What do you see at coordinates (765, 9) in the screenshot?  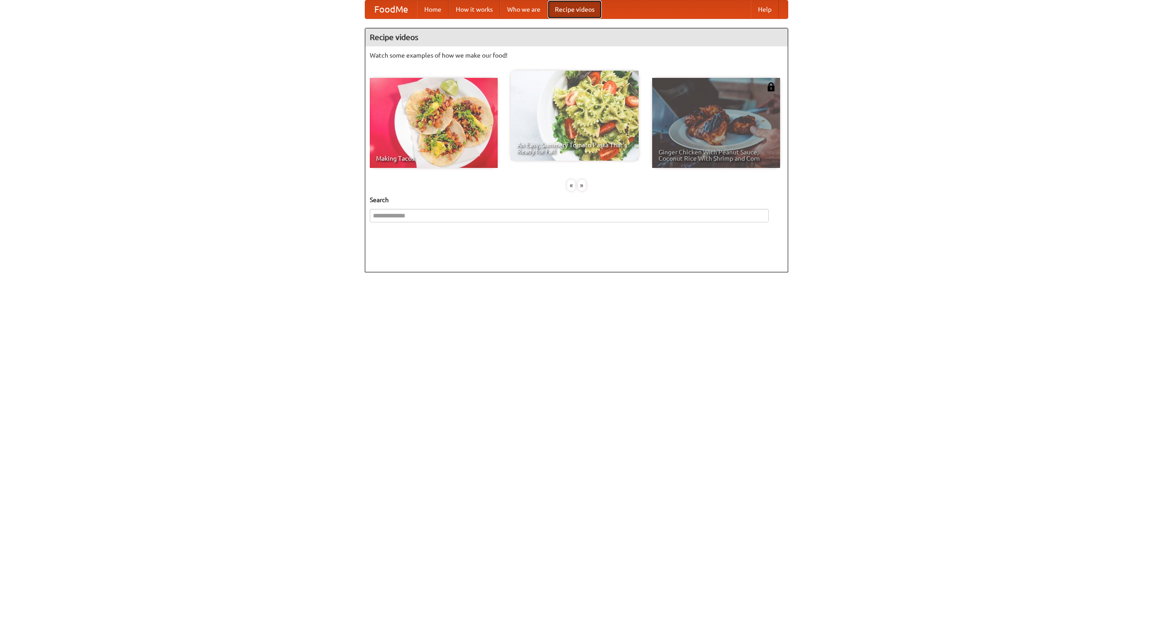 I see `a: Help` at bounding box center [765, 9].